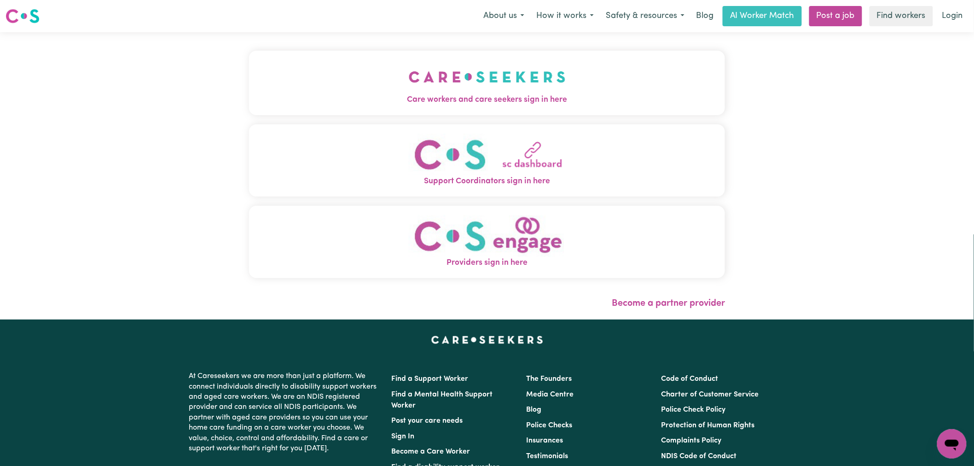 The width and height of the screenshot is (974, 466). I want to click on button: Support Coordinators sign in here, so click(487, 160).